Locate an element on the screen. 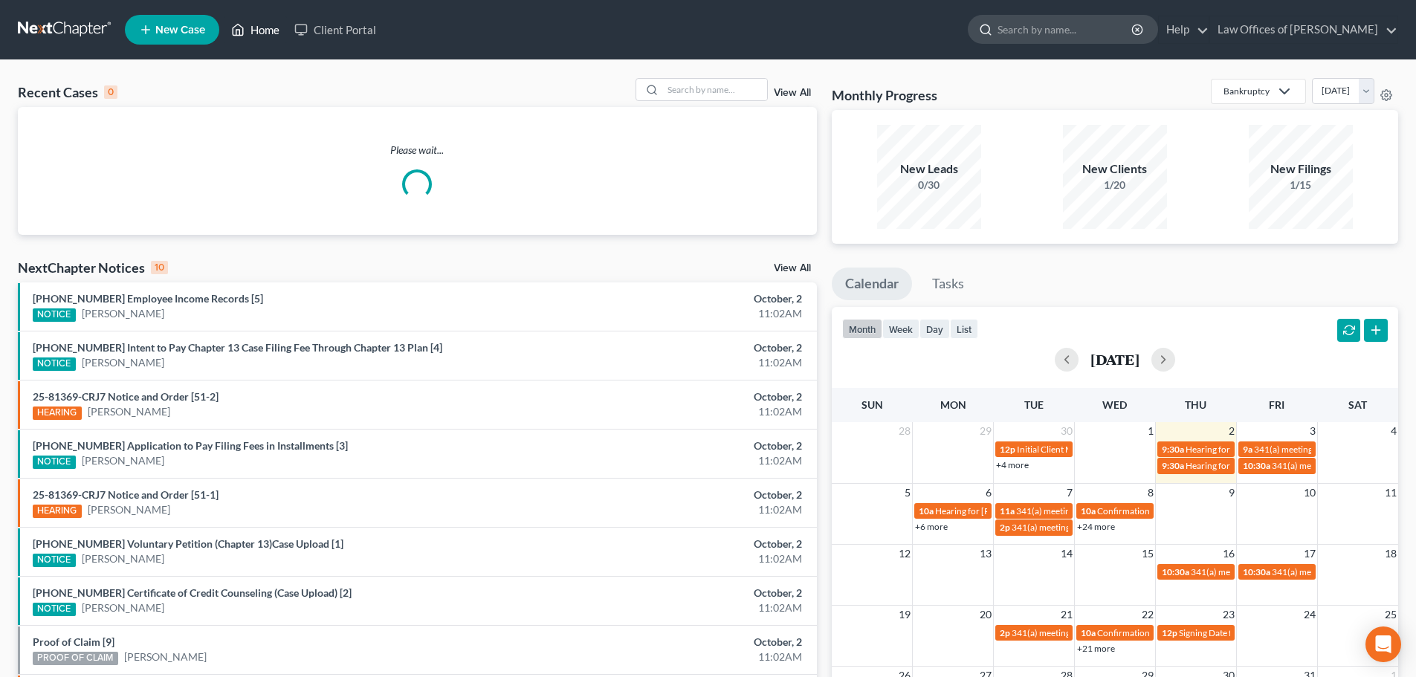 The image size is (1416, 677). span: 12 is located at coordinates (904, 554).